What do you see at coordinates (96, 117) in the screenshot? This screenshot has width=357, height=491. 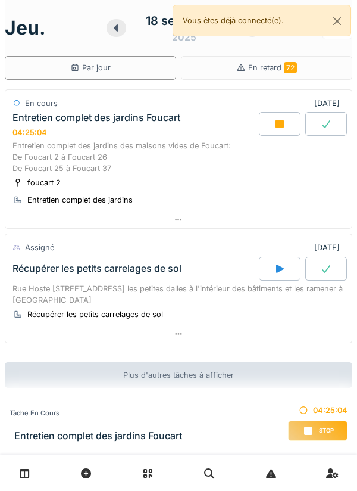 I see `div: Entretien complet des jardins Foucart` at bounding box center [96, 117].